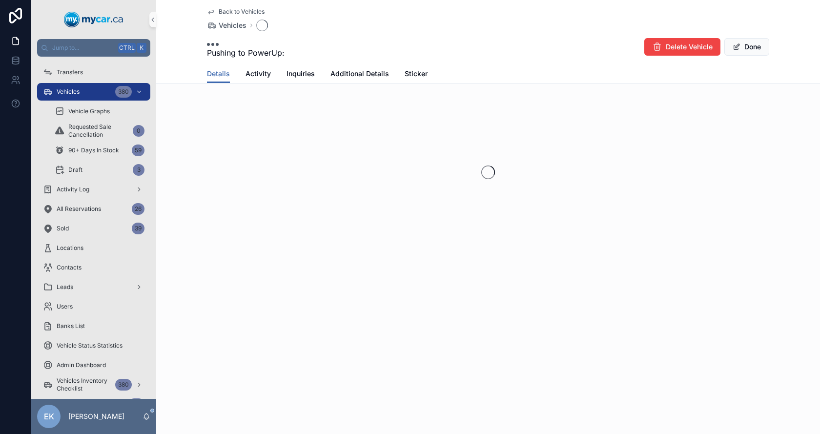 The width and height of the screenshot is (820, 434). I want to click on span: Activity, so click(258, 74).